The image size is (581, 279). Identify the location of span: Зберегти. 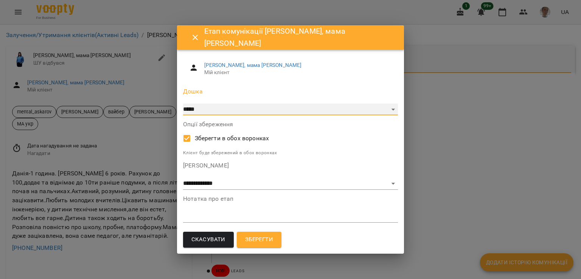
(259, 240).